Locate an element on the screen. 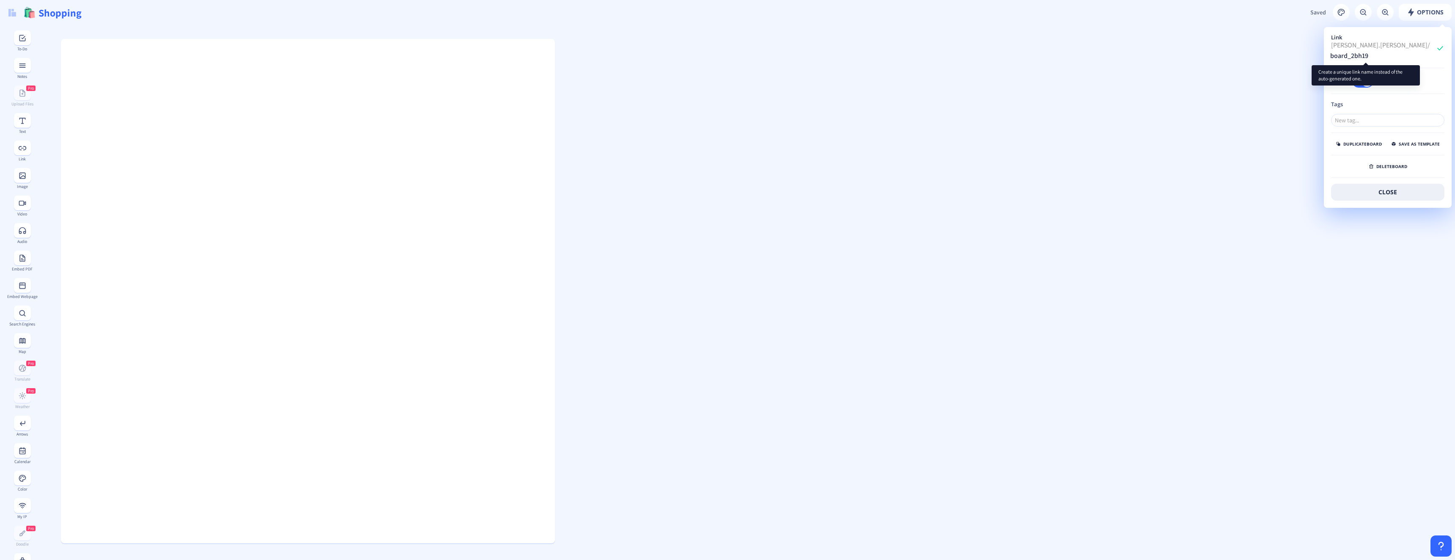  div: Calendar is located at coordinates (22, 461).